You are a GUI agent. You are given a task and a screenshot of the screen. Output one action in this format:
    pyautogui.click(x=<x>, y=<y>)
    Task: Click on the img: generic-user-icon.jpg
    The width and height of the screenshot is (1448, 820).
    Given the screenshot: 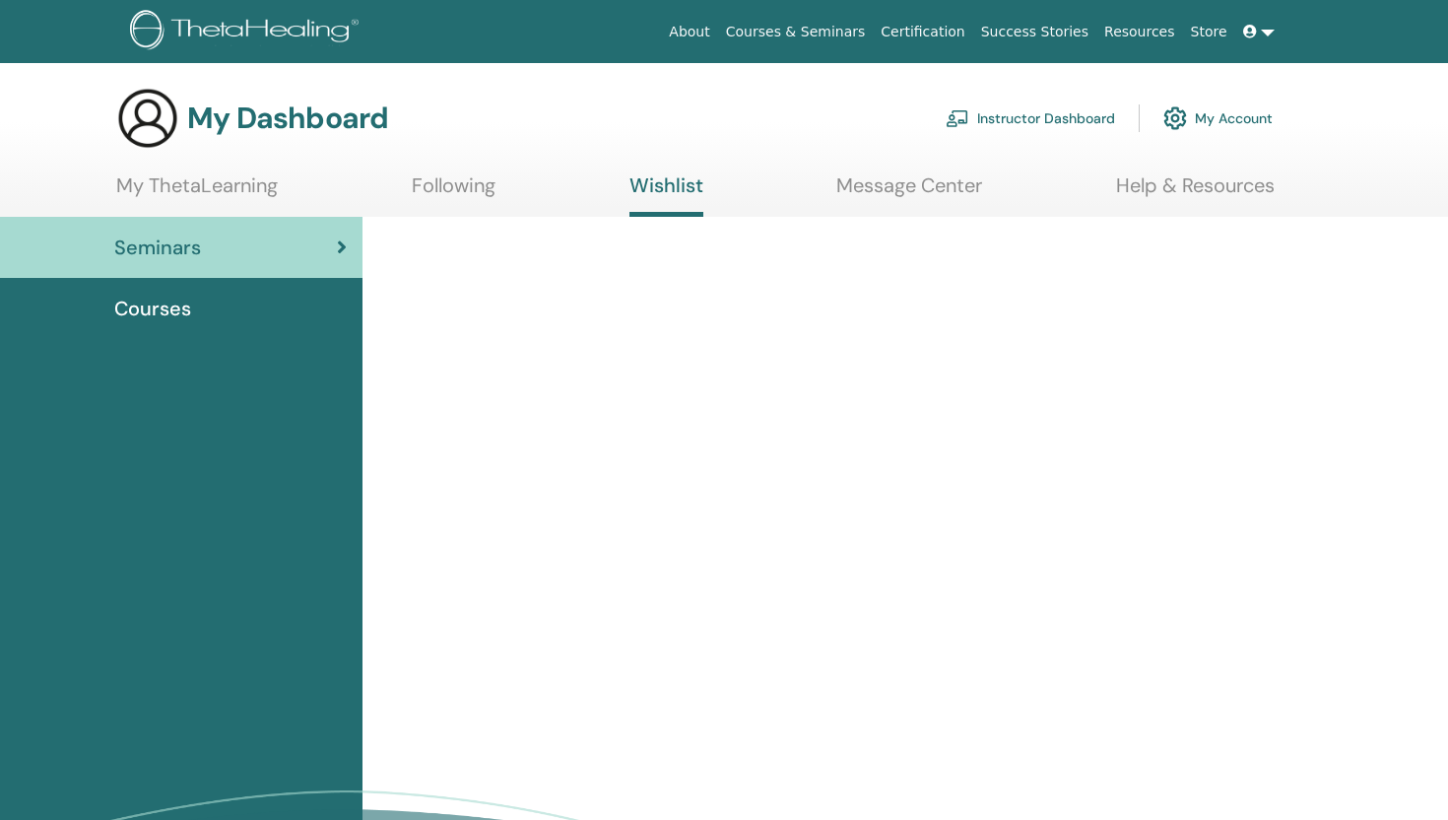 What is the action you would take?
    pyautogui.click(x=148, y=118)
    